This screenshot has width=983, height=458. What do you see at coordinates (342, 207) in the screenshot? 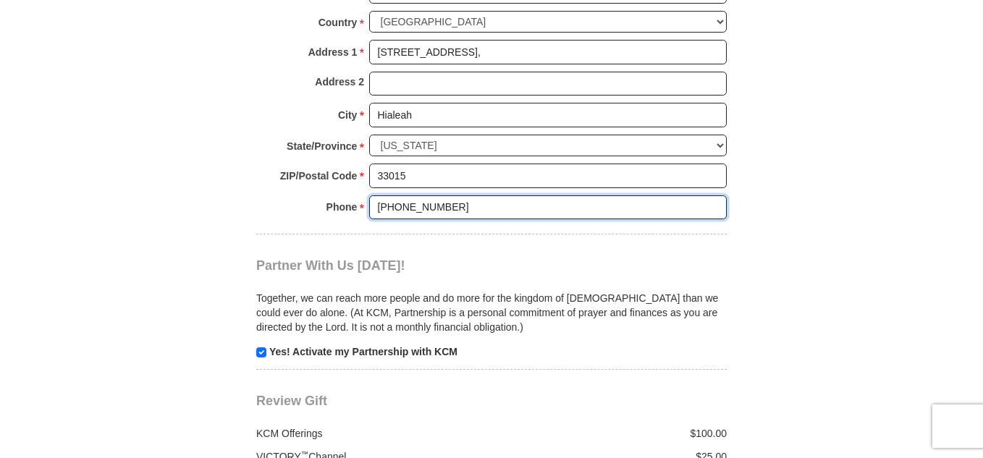
I see `strong: Phone` at bounding box center [342, 207].